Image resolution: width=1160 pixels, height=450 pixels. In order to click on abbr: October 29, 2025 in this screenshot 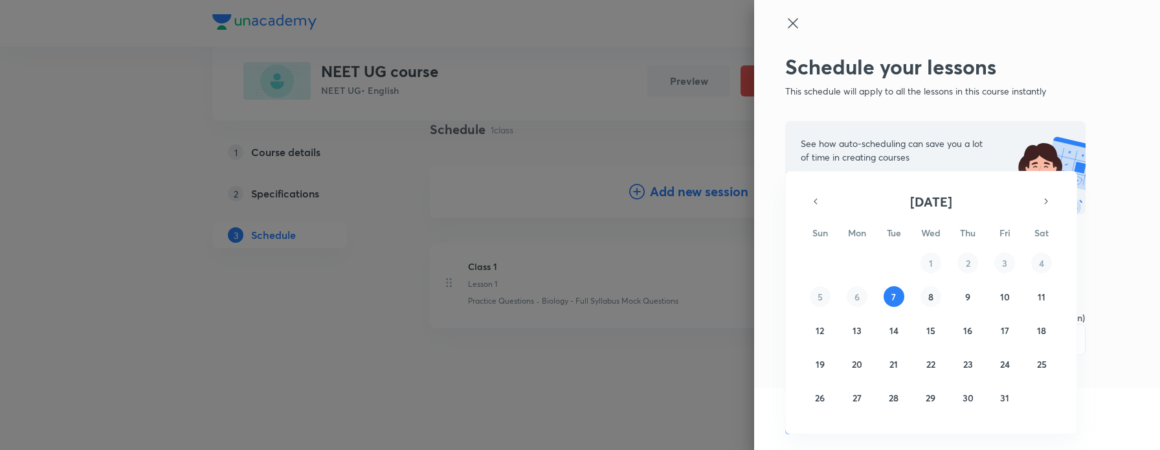, I will do `click(930, 397)`.